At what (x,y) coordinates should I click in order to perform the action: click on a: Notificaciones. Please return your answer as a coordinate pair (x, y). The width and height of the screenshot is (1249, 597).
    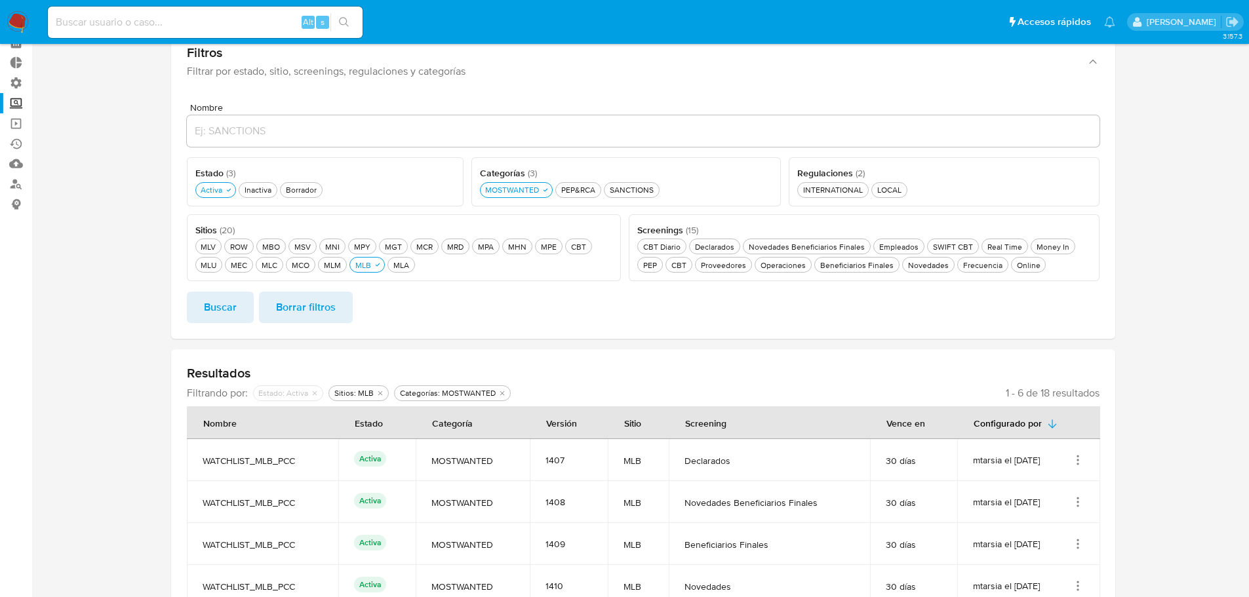
    Looking at the image, I should click on (1109, 22).